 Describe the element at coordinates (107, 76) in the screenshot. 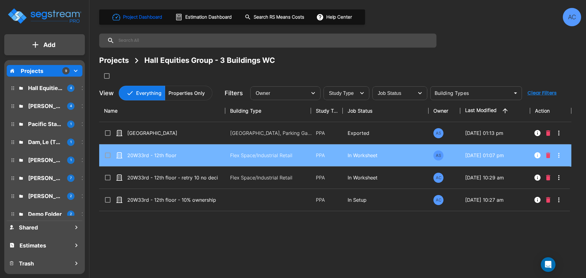

I see `button: SelectAll` at that location.